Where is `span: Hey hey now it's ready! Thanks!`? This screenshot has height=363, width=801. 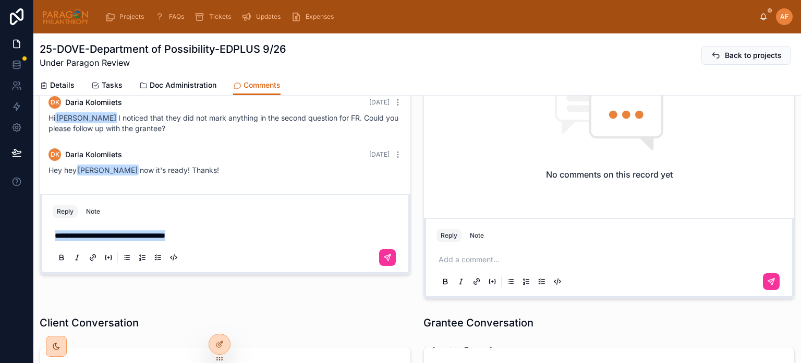 span: Hey hey now it's ready! Thanks! is located at coordinates (134, 170).